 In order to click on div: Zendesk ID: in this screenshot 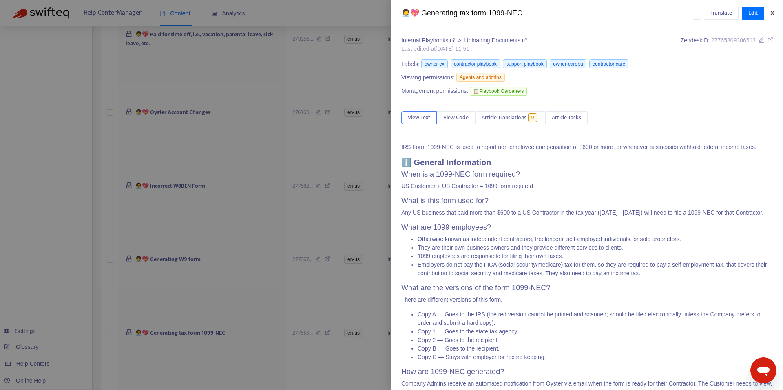, I will do `click(726, 45)`.